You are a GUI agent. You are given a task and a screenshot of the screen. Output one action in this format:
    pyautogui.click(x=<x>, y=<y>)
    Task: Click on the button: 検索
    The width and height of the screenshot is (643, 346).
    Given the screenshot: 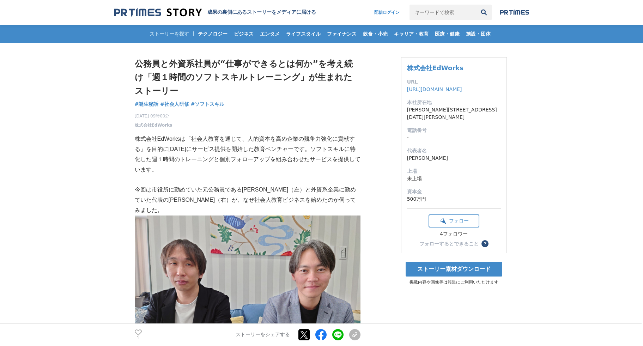 What is the action you would take?
    pyautogui.click(x=484, y=12)
    